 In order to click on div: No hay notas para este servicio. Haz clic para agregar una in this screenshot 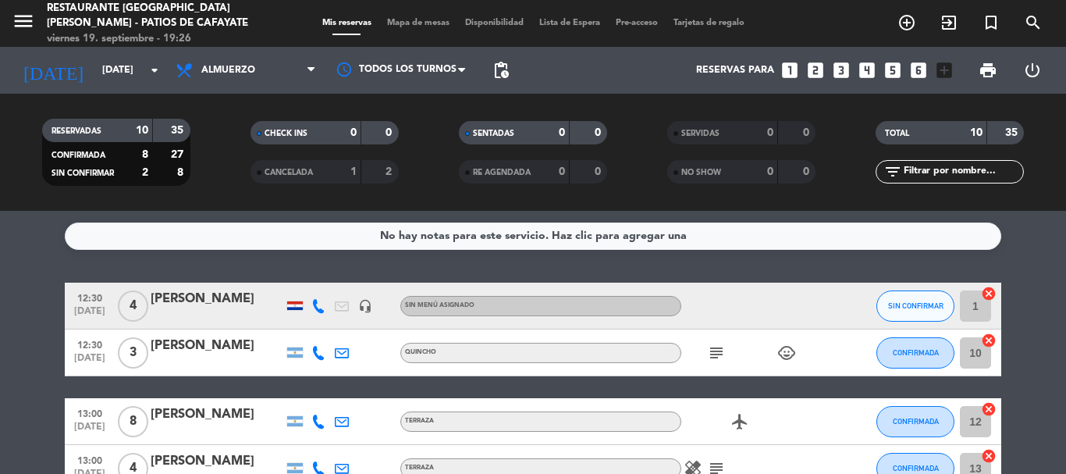, I will do `click(533, 236)`.